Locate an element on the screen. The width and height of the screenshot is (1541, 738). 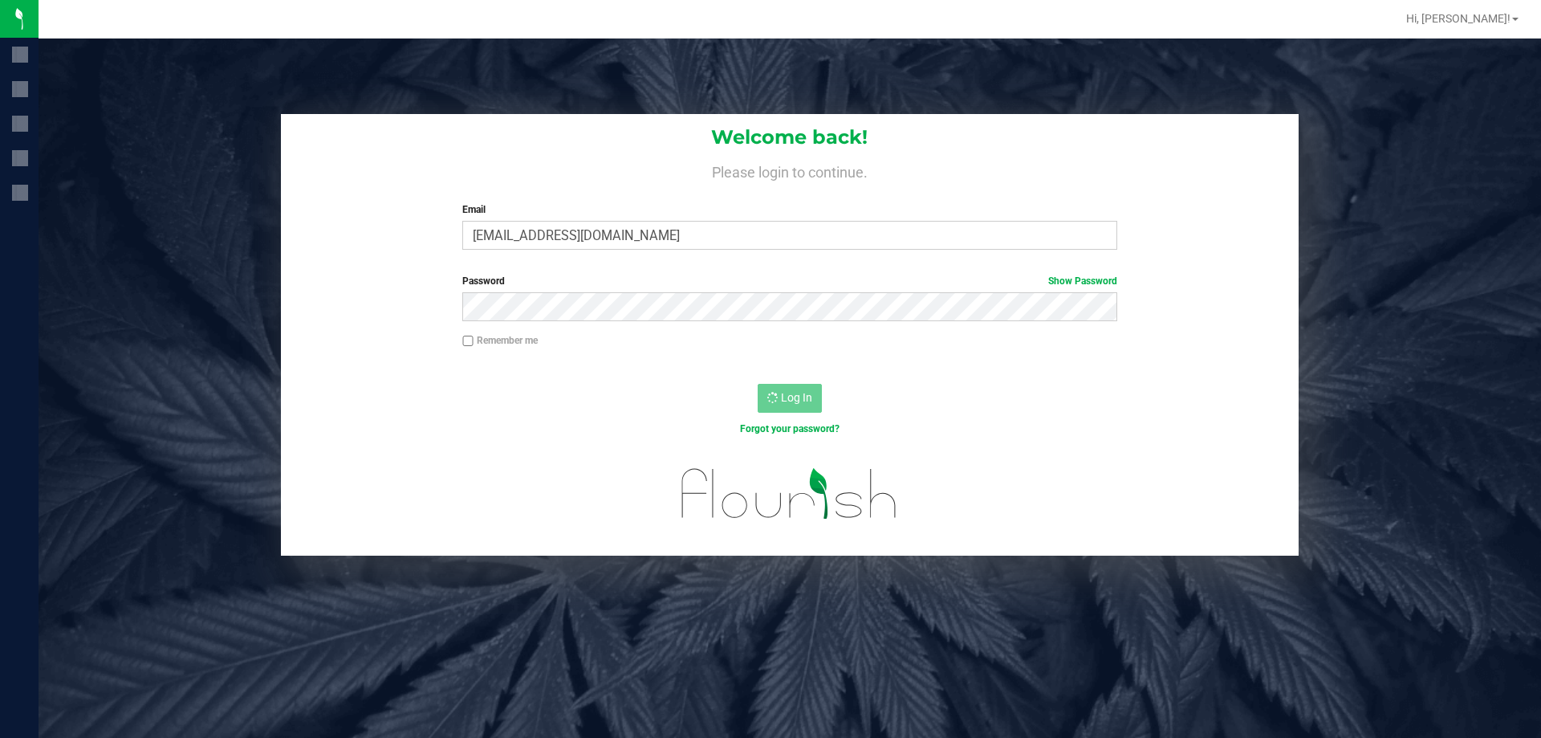
a: Forgot your password? is located at coordinates (790, 429).